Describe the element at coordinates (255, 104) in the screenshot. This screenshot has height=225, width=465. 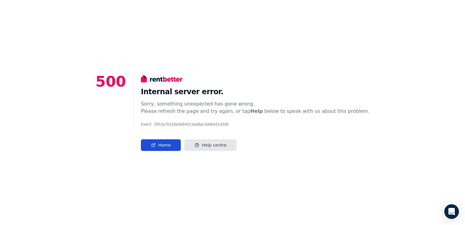
I see `p: Sorry, something unexpected has gone wrong.` at that location.